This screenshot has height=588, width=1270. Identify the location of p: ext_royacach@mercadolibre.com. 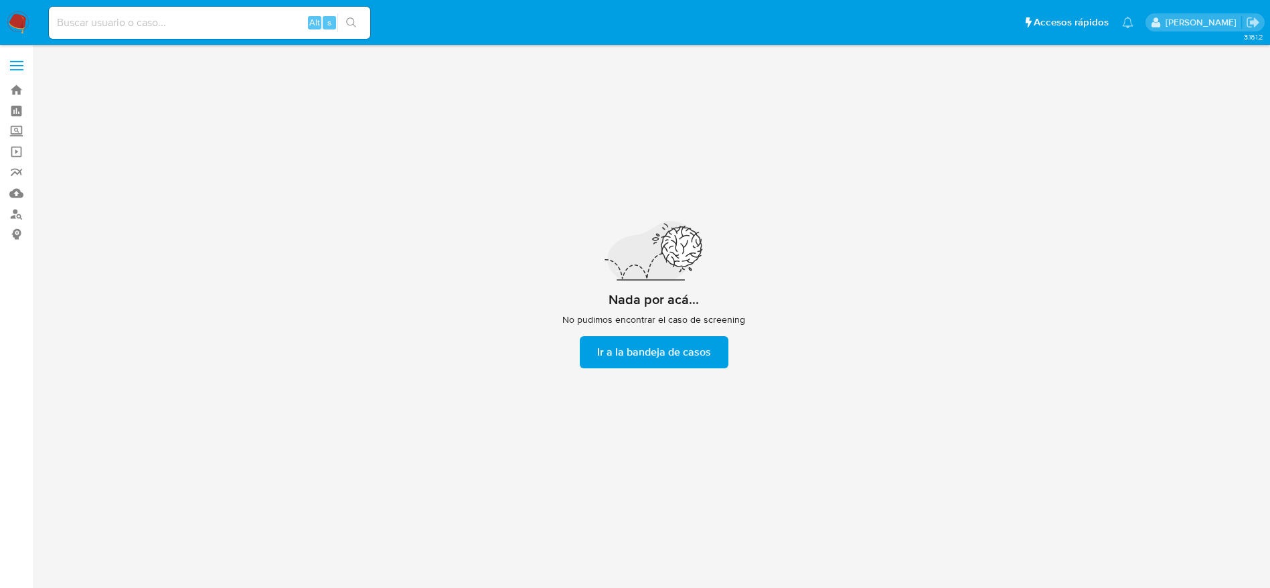
(1203, 22).